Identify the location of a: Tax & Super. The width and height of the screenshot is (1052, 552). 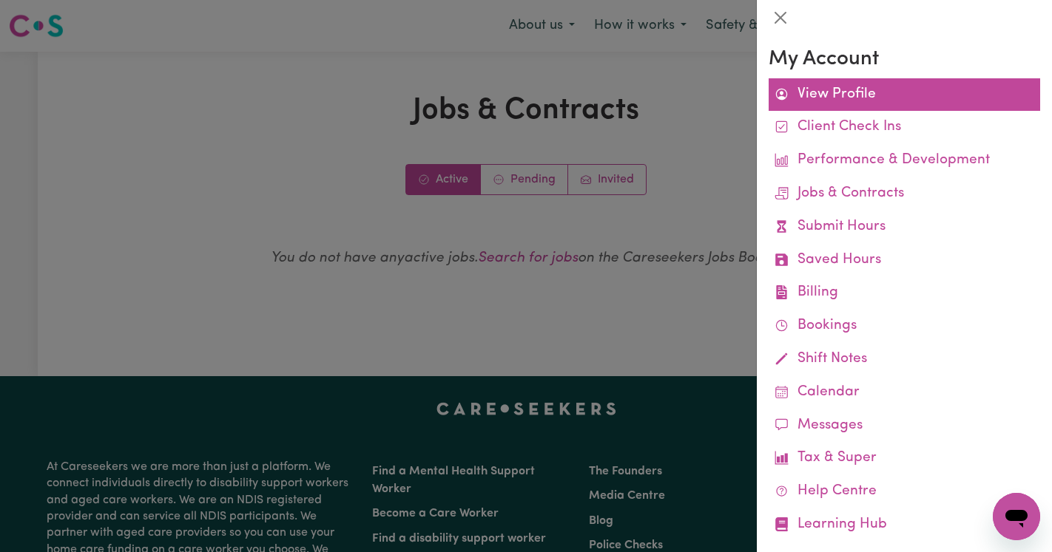
(904, 459).